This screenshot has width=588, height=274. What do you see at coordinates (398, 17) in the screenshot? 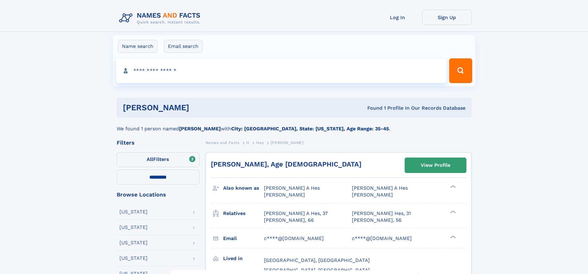
I see `a: Log In` at bounding box center [398, 17].